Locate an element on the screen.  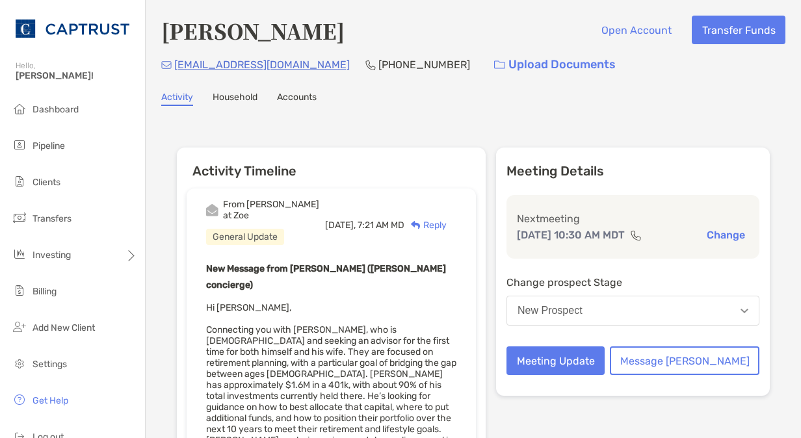
button: Transfer Funds is located at coordinates (738, 30).